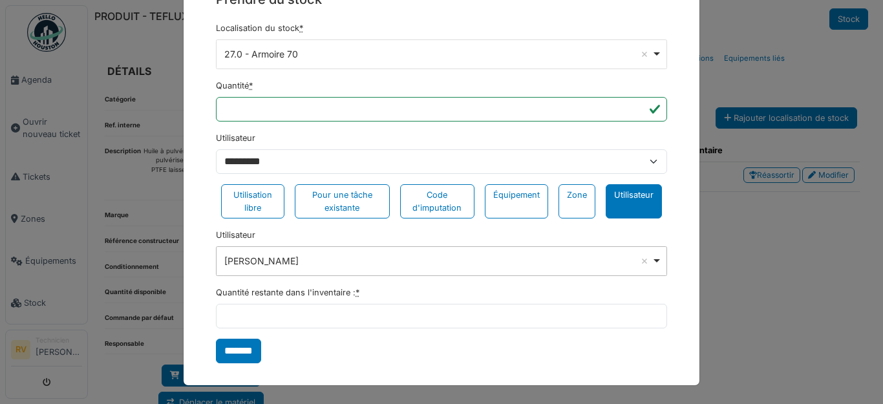 The width and height of the screenshot is (883, 404). Describe the element at coordinates (288, 292) in the screenshot. I see `label: Quantité restante dans l'inventaire :` at that location.